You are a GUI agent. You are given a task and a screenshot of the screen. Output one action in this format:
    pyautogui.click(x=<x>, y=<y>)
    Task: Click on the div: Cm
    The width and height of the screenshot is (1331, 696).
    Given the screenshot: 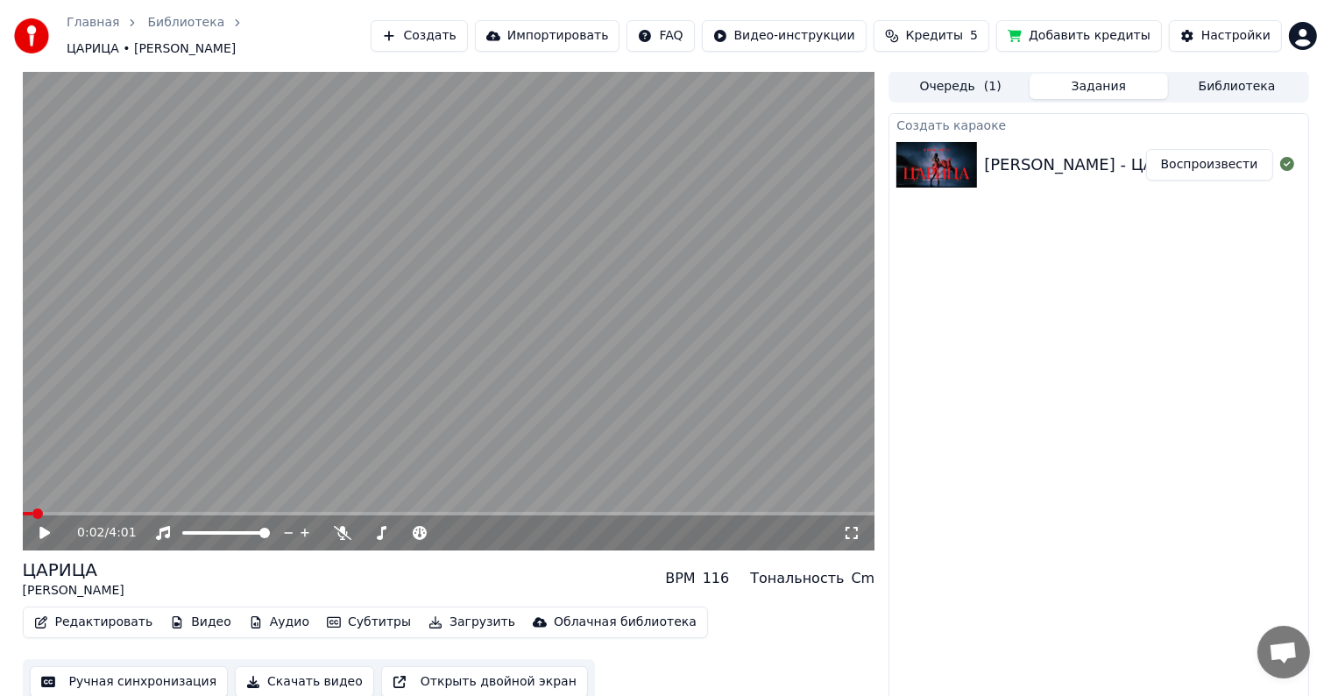 What is the action you would take?
    pyautogui.click(x=863, y=578)
    